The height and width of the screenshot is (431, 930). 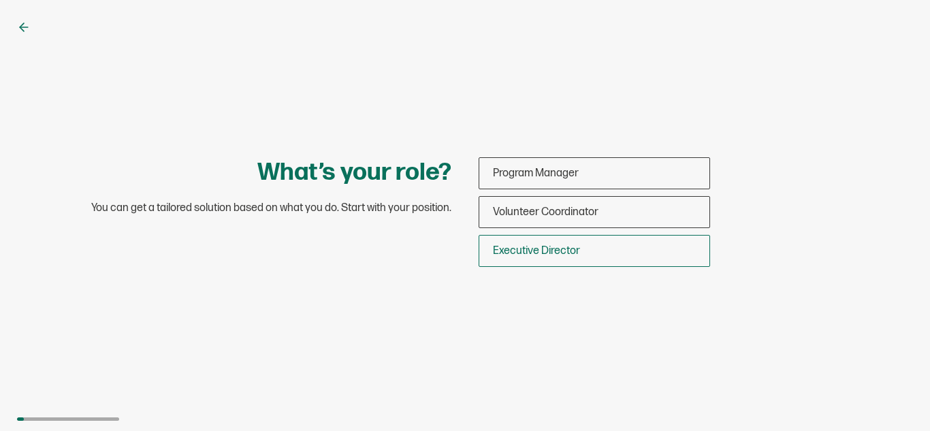 I want to click on div: Chat Widget, so click(x=896, y=398).